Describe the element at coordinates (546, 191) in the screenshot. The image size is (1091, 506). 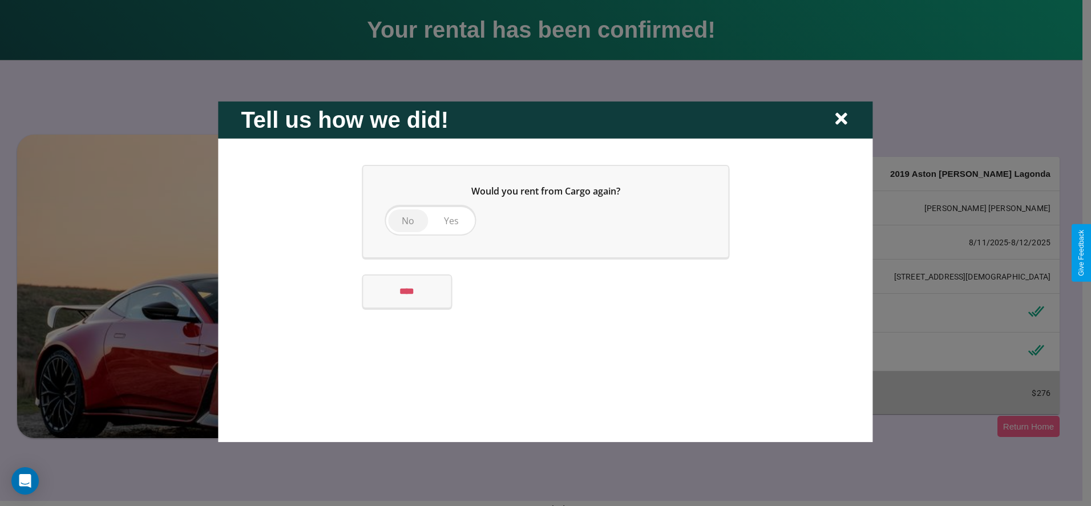
I see `span: Would you rent from Cargo again?` at that location.